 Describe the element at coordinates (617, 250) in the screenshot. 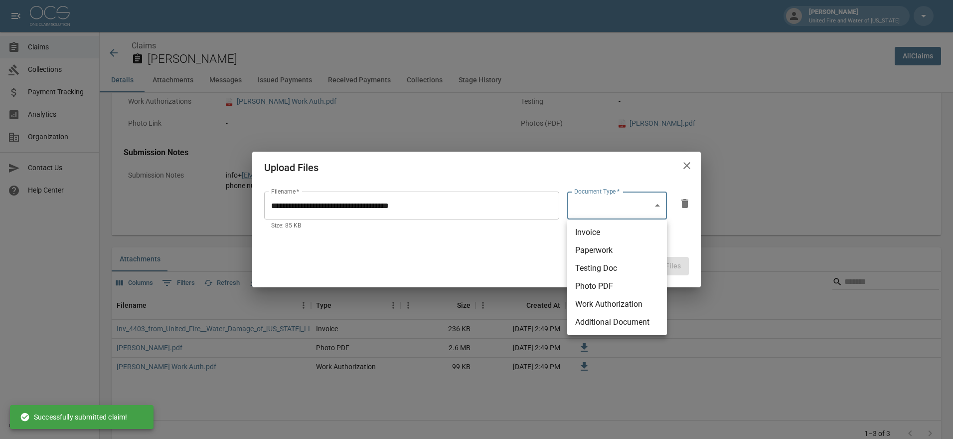

I see `li: Paperwork` at that location.